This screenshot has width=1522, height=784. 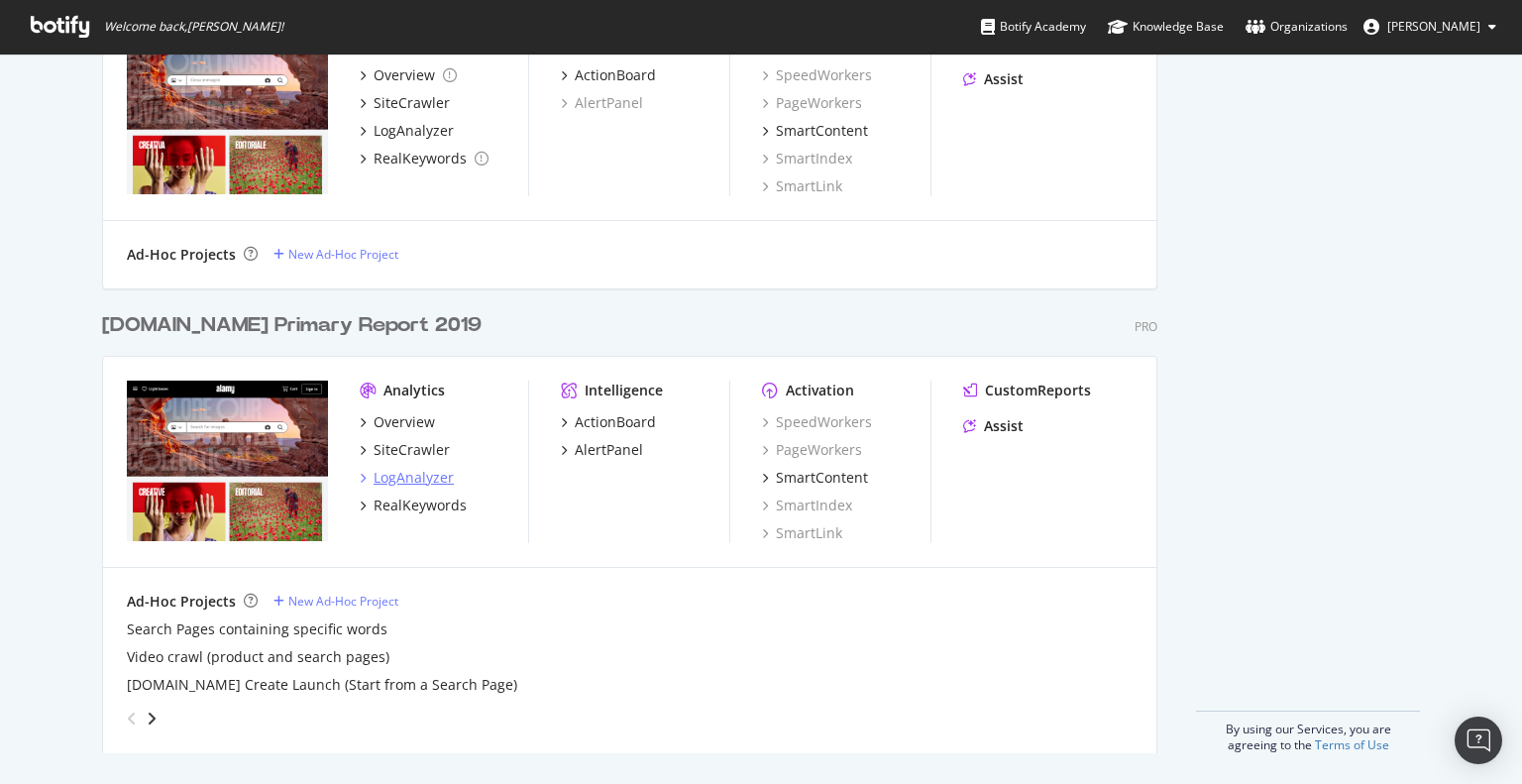 I want to click on div: Search Pages containing specific words, so click(x=257, y=629).